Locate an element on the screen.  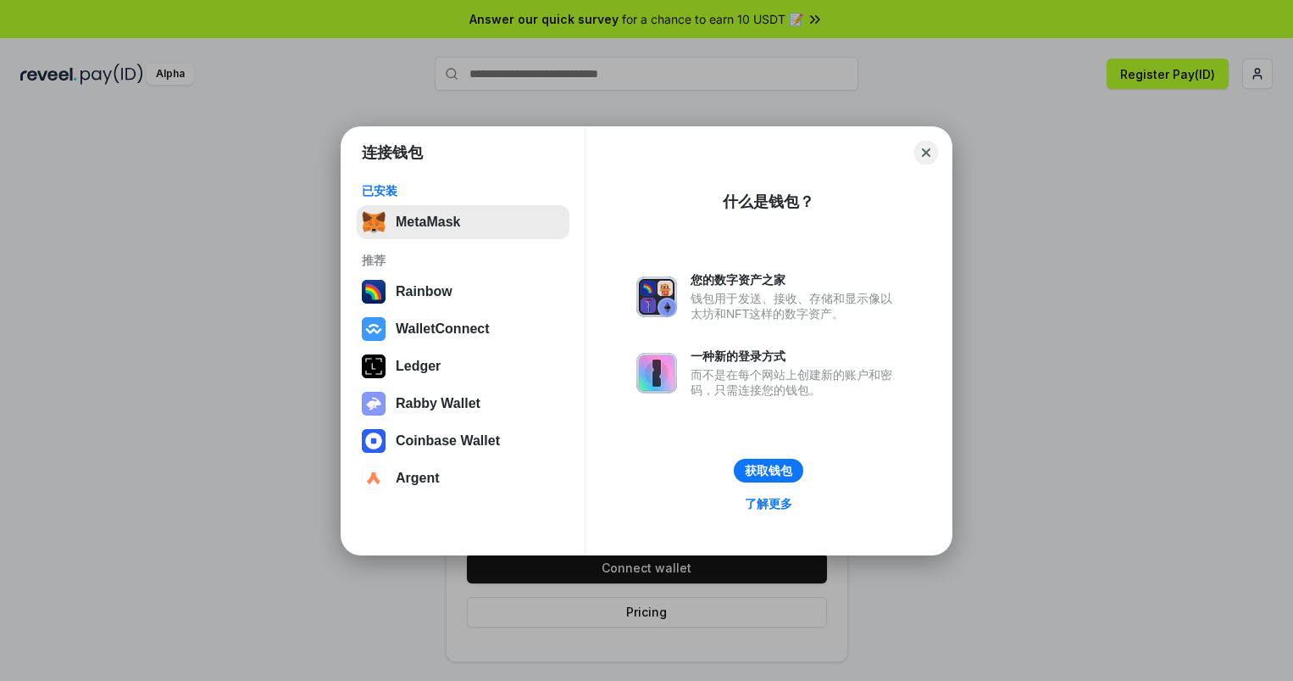
button: 获取钱包 is located at coordinates (769, 470).